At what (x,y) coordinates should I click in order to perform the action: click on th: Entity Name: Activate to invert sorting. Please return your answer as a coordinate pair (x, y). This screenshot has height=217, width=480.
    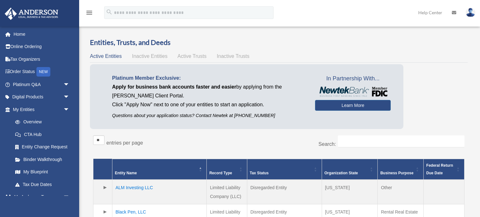
    Looking at the image, I should click on (159, 170).